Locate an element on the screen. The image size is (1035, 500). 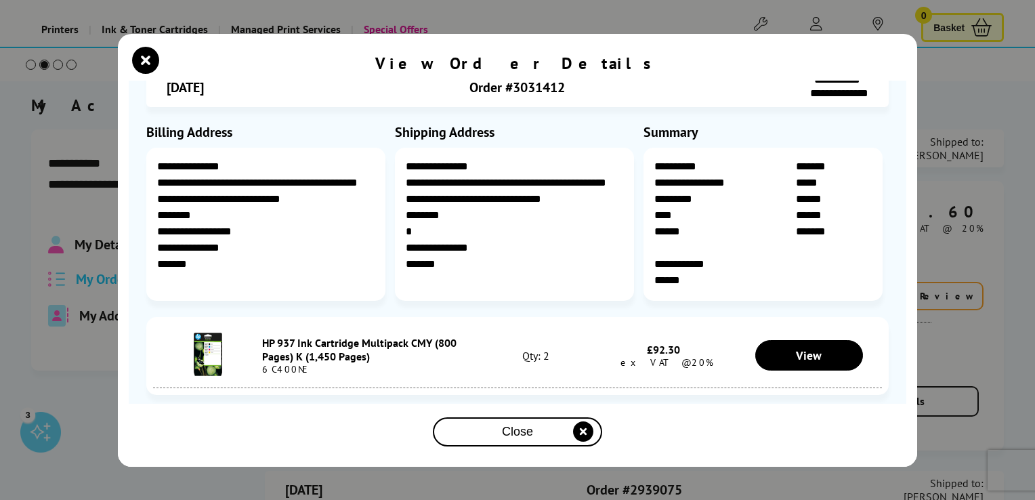
span: £92.30 is located at coordinates (663, 349).